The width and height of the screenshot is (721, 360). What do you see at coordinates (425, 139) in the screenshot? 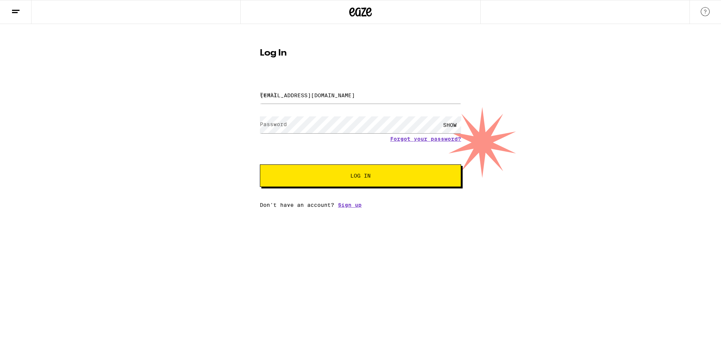
I see `a: Forgot your password?` at bounding box center [425, 139].